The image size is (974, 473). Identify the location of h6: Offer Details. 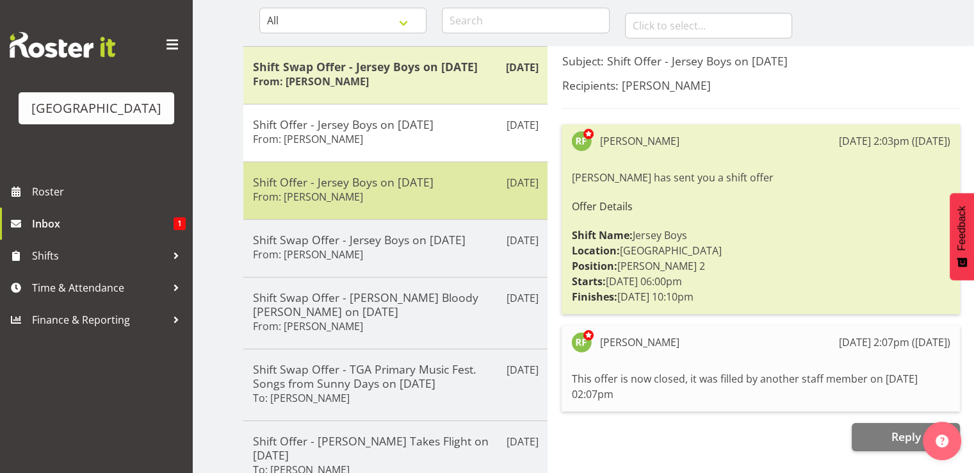
(761, 206).